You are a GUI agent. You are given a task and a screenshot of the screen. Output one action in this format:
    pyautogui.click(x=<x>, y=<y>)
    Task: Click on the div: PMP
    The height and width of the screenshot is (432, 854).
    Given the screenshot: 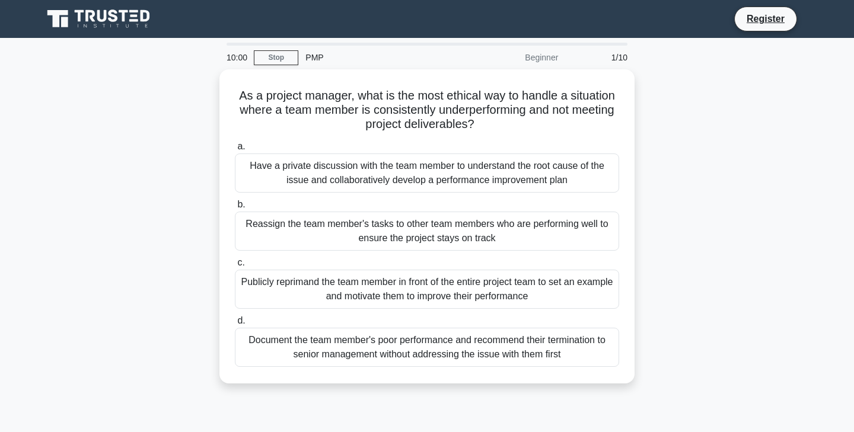 What is the action you would take?
    pyautogui.click(x=380, y=58)
    